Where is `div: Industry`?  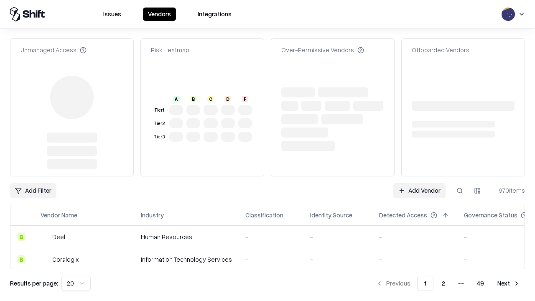
div: Industry is located at coordinates (152, 215).